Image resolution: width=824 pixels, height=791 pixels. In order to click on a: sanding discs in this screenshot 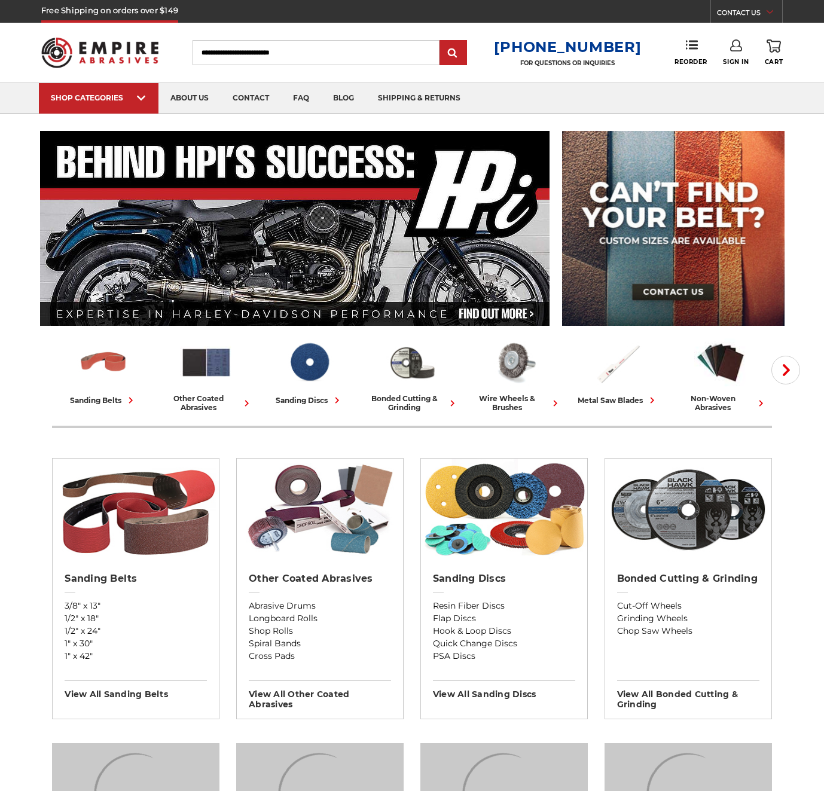, I will do `click(309, 371)`.